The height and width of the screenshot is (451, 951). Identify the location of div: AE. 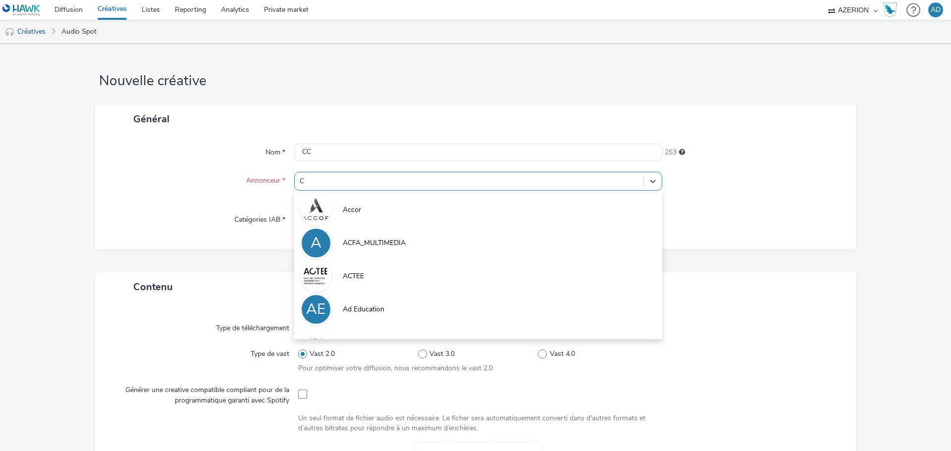
(316, 310).